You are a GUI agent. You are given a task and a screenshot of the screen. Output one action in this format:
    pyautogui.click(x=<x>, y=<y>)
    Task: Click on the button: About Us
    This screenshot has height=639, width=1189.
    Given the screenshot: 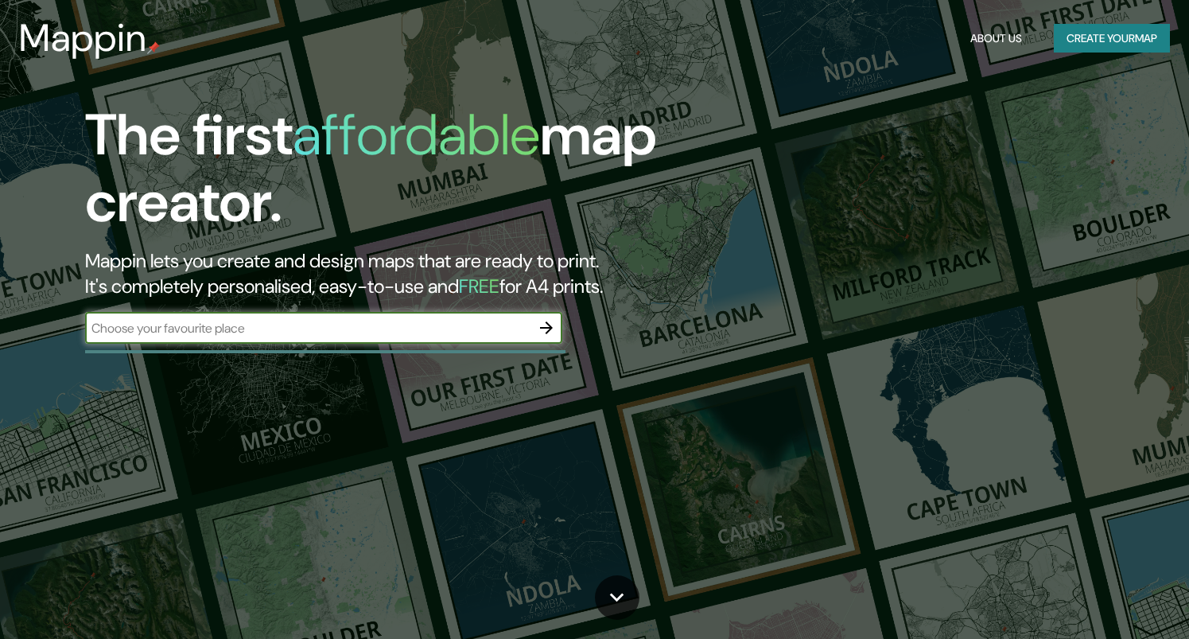 What is the action you would take?
    pyautogui.click(x=996, y=38)
    